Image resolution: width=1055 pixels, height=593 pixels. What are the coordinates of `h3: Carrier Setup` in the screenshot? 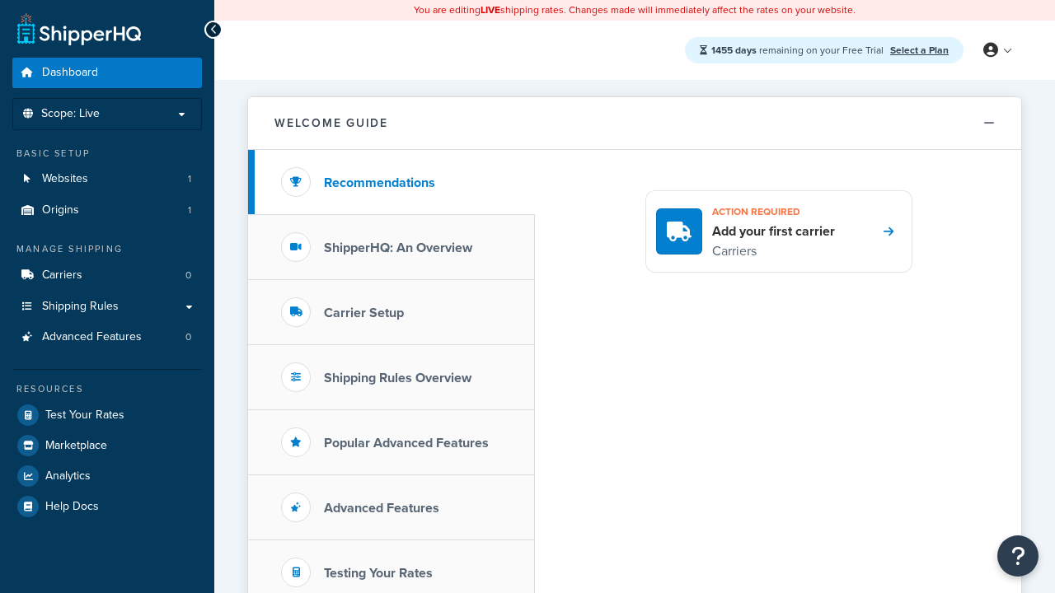 It's located at (363, 313).